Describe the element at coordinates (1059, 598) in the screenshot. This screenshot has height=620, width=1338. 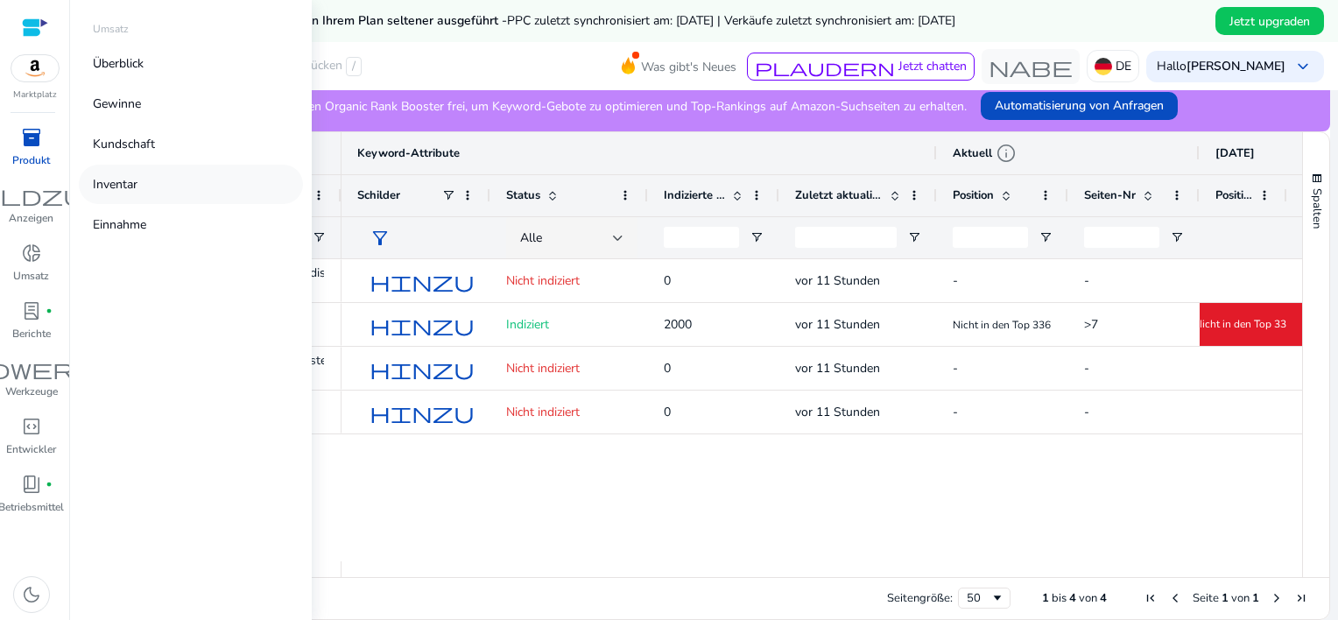
I see `span: bis` at that location.